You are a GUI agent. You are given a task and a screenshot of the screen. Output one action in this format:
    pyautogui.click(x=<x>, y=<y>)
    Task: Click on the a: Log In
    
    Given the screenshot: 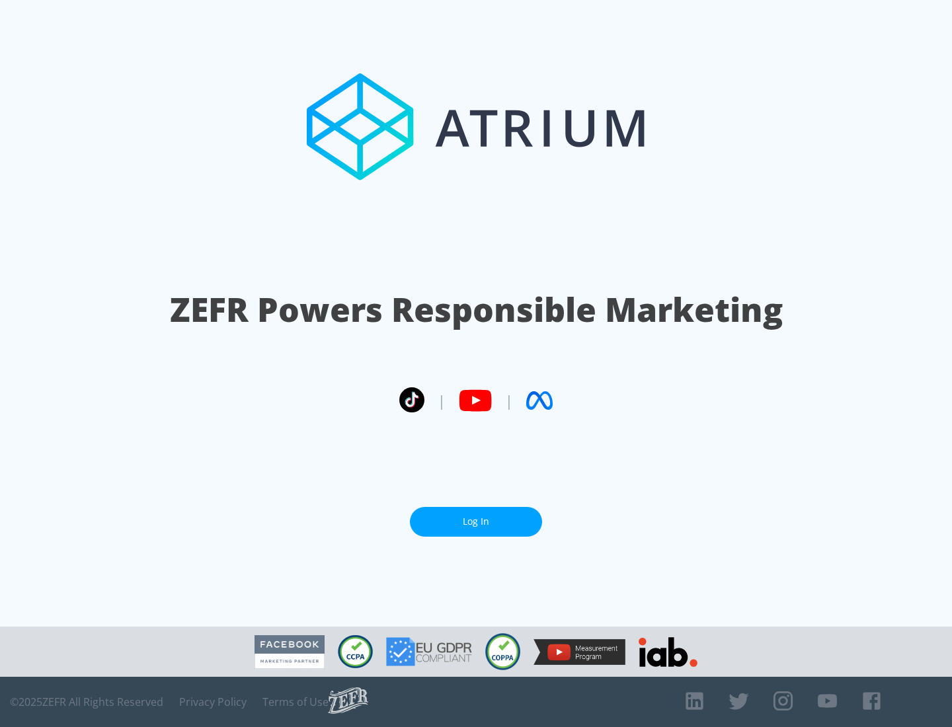 What is the action you would take?
    pyautogui.click(x=476, y=521)
    